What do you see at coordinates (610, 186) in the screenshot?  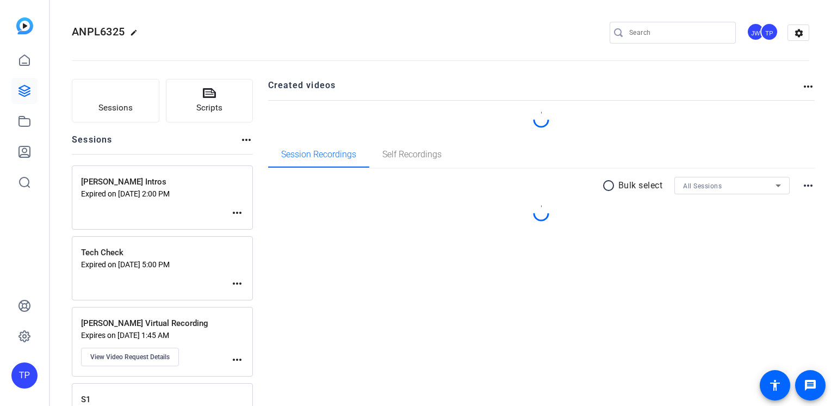 I see `mat-icon: radio_button_unchecked` at bounding box center [610, 186].